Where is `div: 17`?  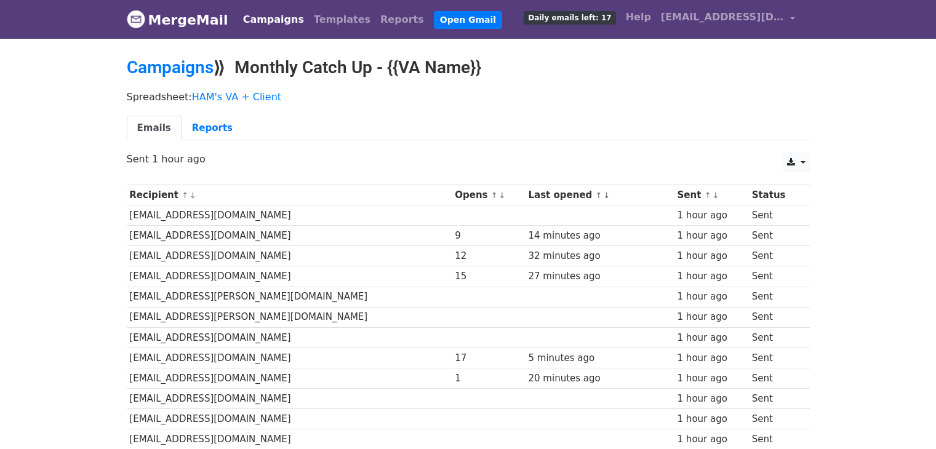
div: 17 is located at coordinates (489, 358).